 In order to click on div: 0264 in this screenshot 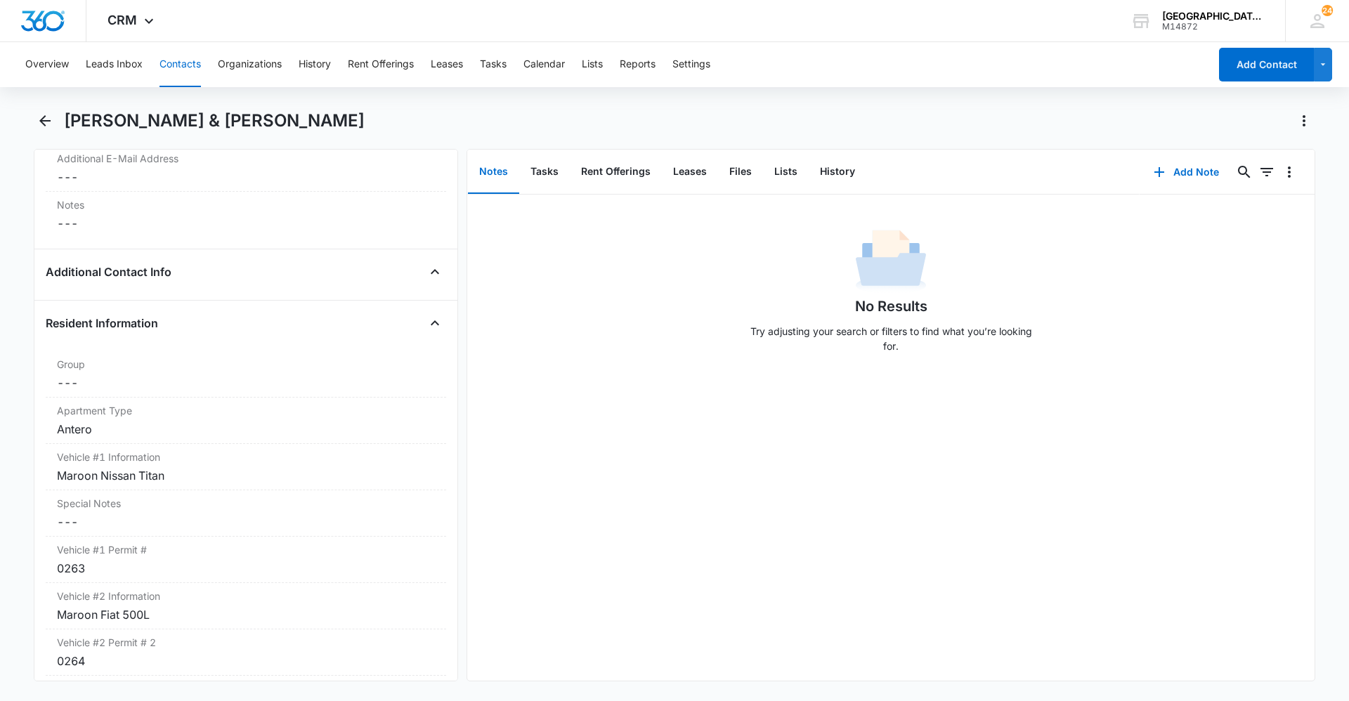, I will do `click(246, 661)`.